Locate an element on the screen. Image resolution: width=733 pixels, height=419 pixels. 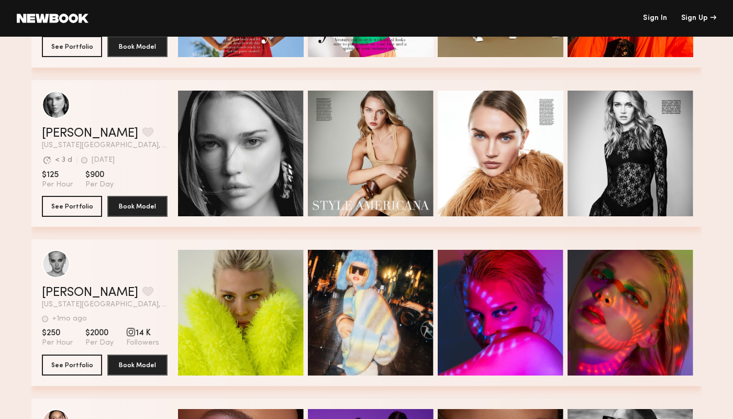
a: Sign In is located at coordinates (655, 18).